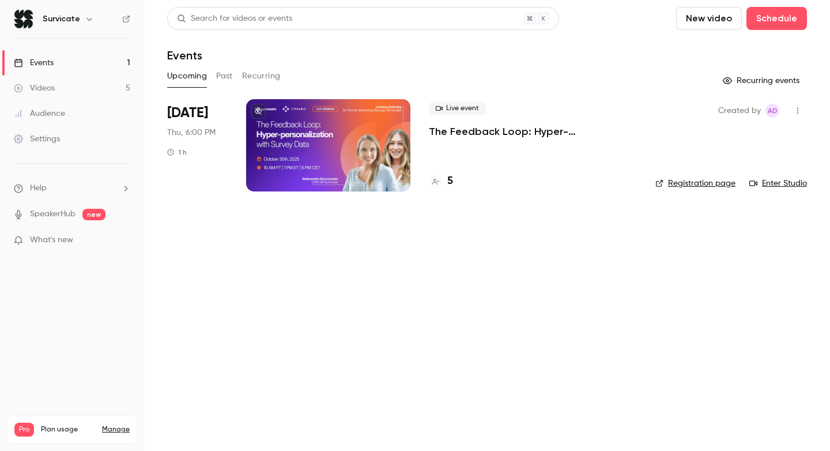 This screenshot has height=451, width=830. I want to click on span: AD, so click(772, 111).